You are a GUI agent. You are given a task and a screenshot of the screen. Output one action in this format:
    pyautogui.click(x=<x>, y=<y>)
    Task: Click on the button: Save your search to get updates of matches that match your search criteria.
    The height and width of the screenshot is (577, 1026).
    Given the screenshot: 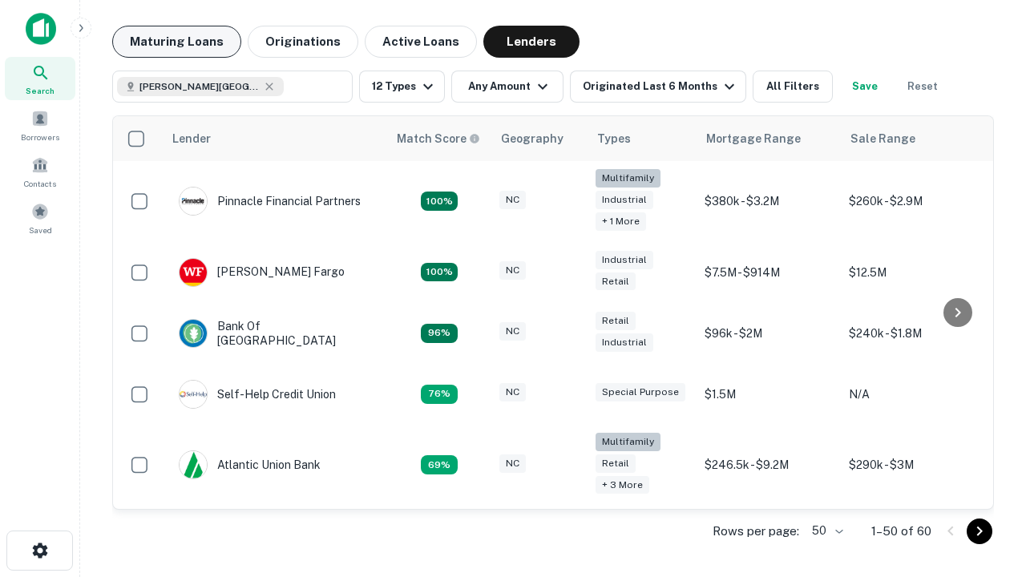 What is the action you would take?
    pyautogui.click(x=865, y=87)
    